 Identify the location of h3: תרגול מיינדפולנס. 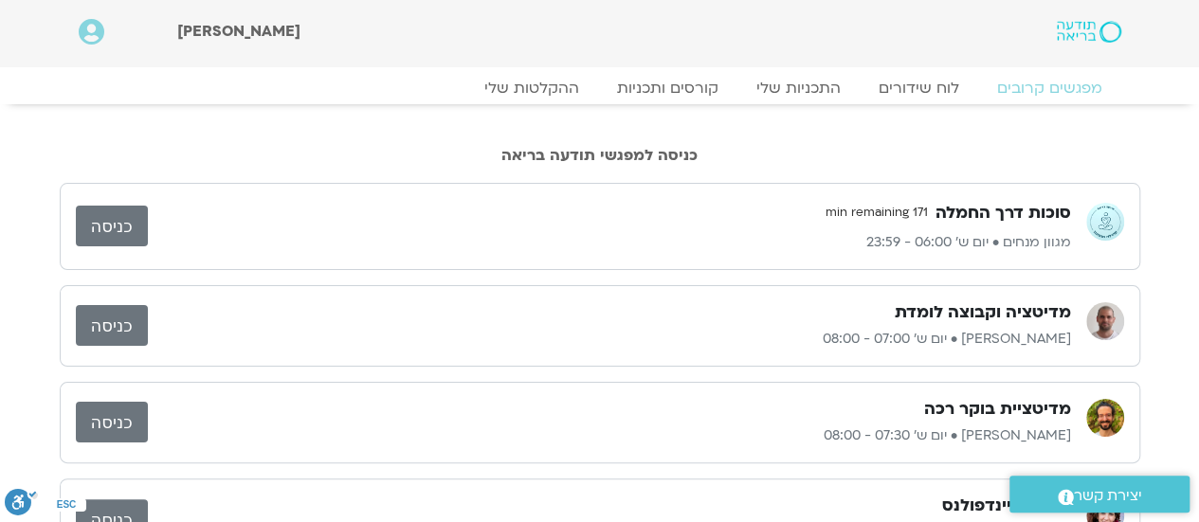
(1007, 506).